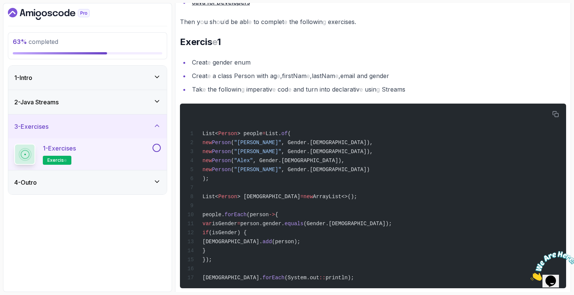 The height and width of the screenshot is (295, 574). What do you see at coordinates (26, 183) in the screenshot?
I see `h3: 4 -` at bounding box center [26, 183].